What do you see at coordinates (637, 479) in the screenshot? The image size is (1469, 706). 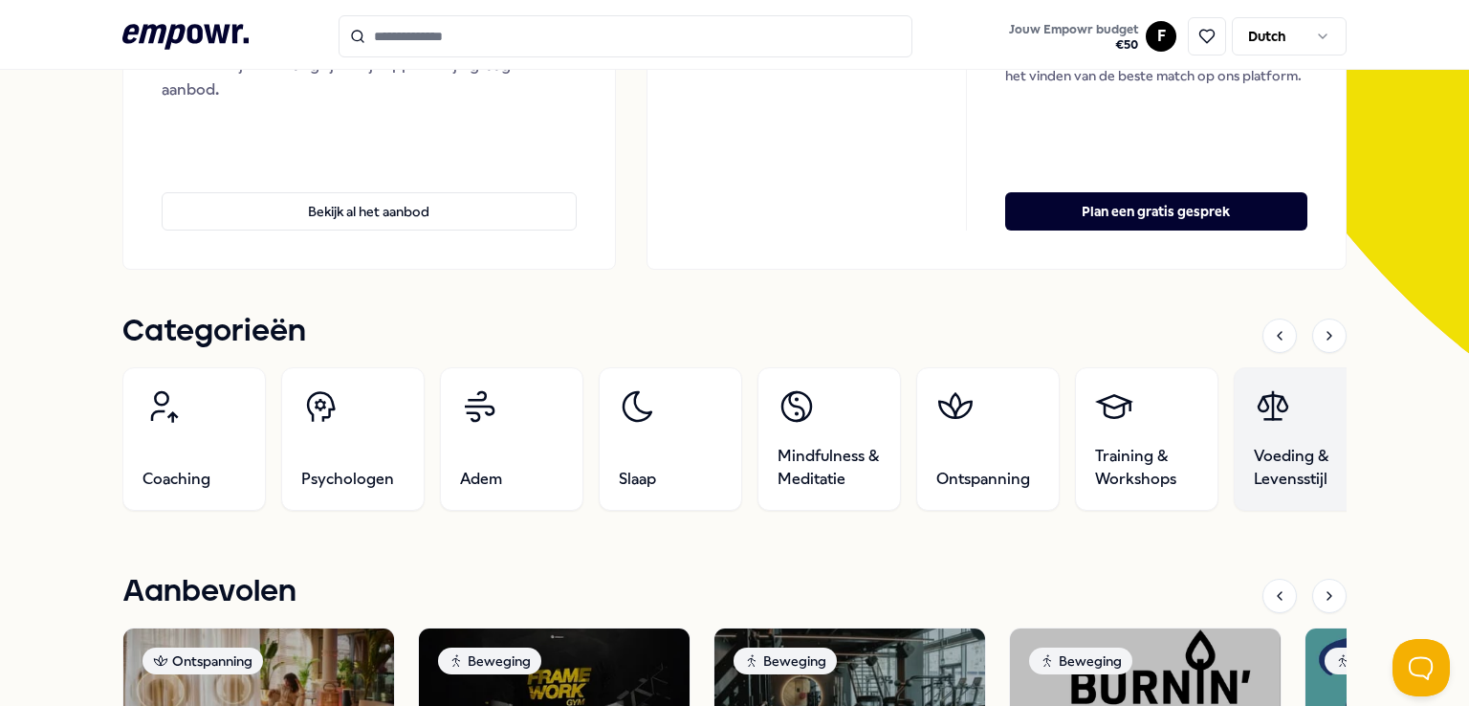 I see `span: Slaap` at bounding box center [637, 479].